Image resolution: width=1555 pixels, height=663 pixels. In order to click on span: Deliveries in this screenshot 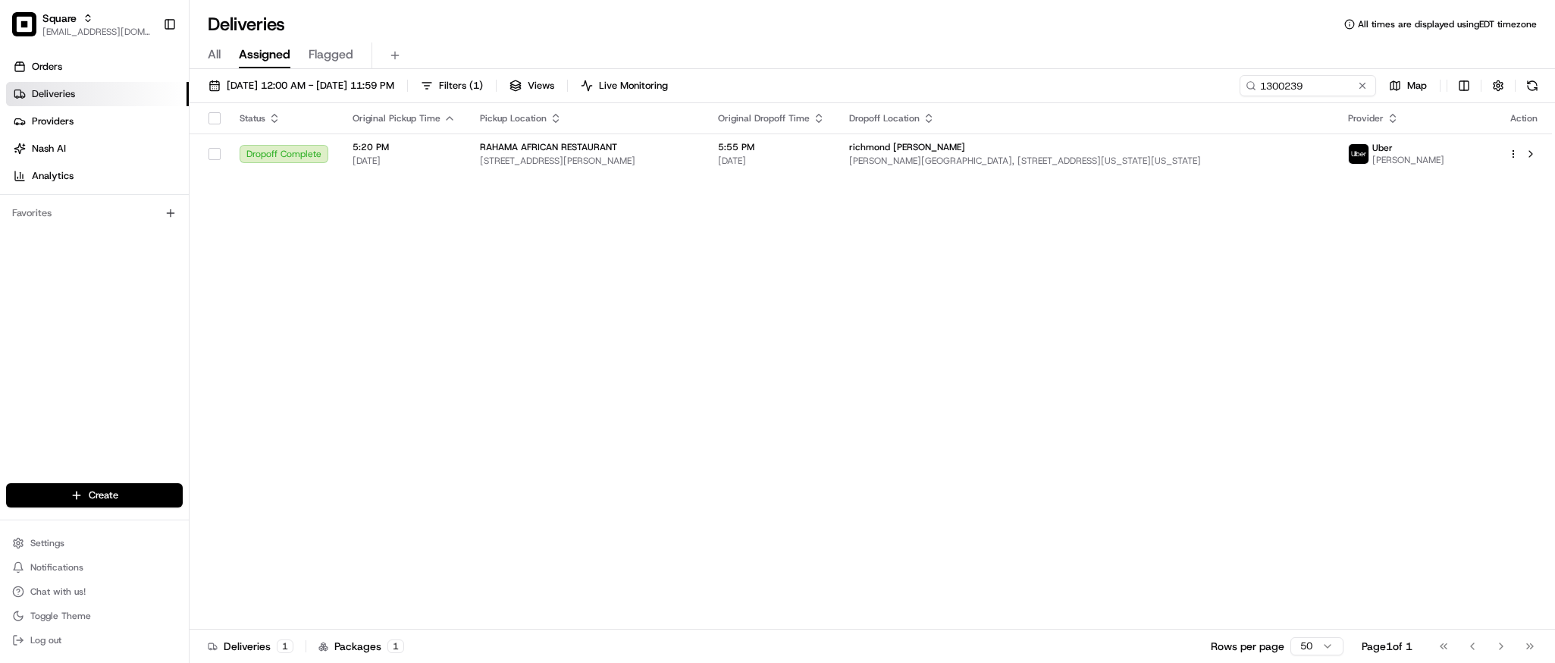, I will do `click(53, 94)`.